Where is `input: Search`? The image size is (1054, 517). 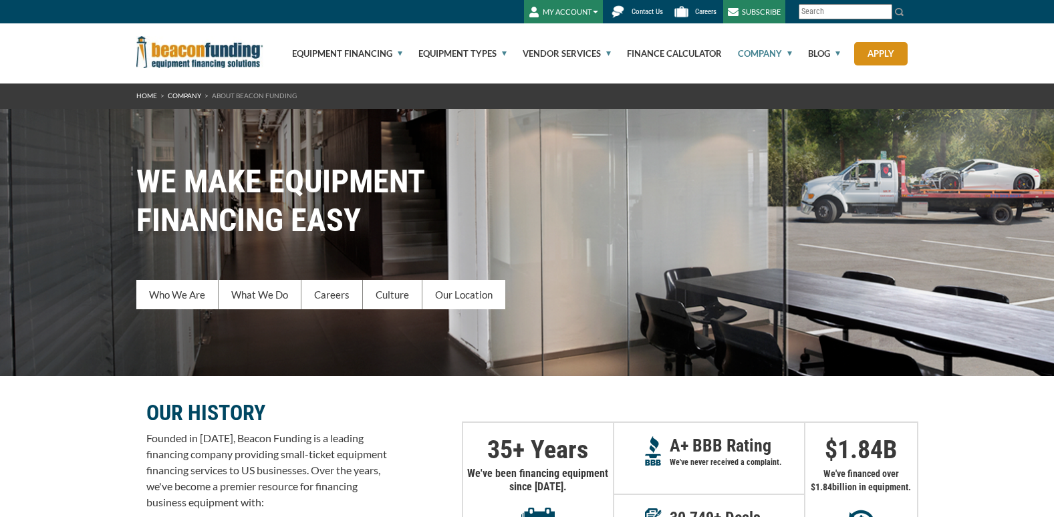 input: Search is located at coordinates (846, 11).